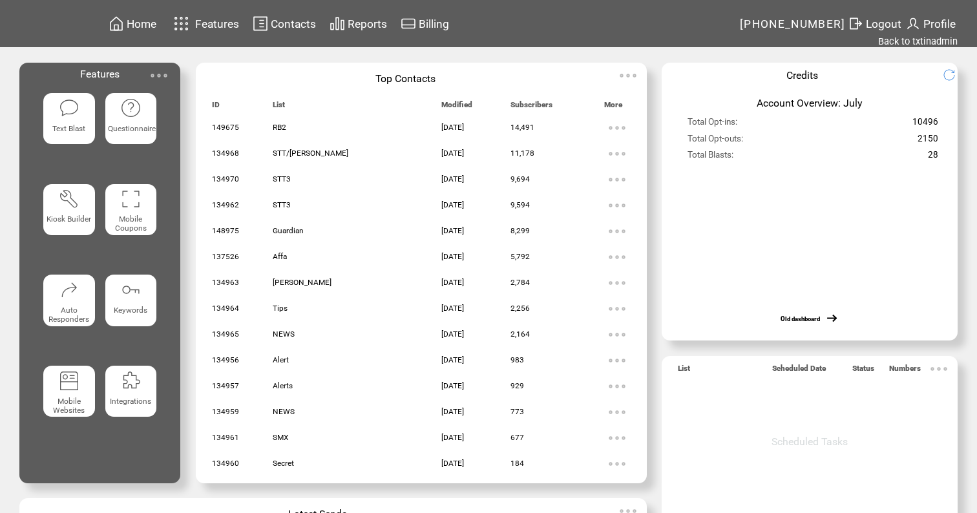  Describe the element at coordinates (408, 23) in the screenshot. I see `img: creidtcard.svg` at that location.